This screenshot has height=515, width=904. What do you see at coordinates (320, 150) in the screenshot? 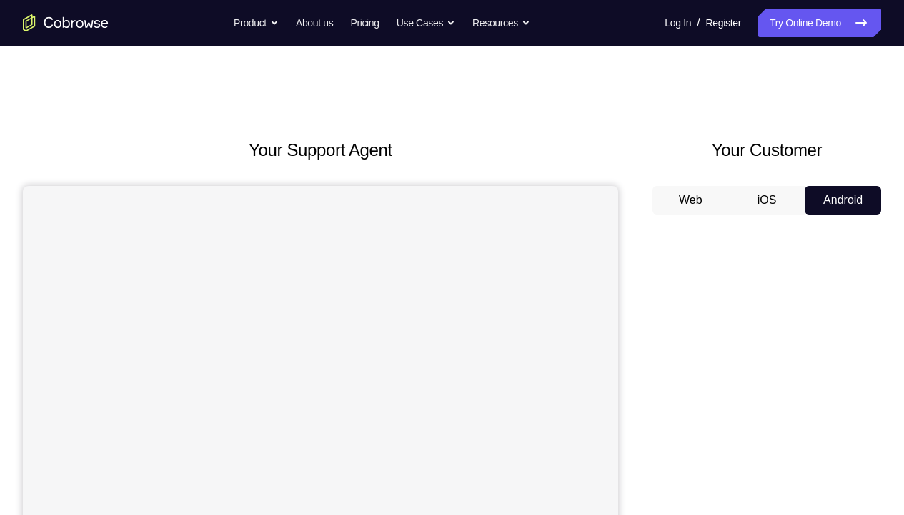
I see `h2: Your Support Agent` at bounding box center [320, 150].